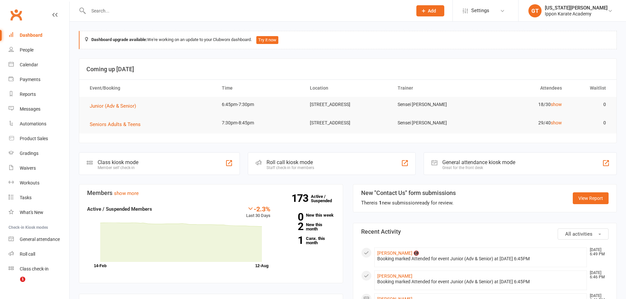 Image resolution: width=626 pixels, height=299 pixels. What do you see at coordinates (479, 162) in the screenshot?
I see `div: General attendance kiosk mode` at bounding box center [479, 162].